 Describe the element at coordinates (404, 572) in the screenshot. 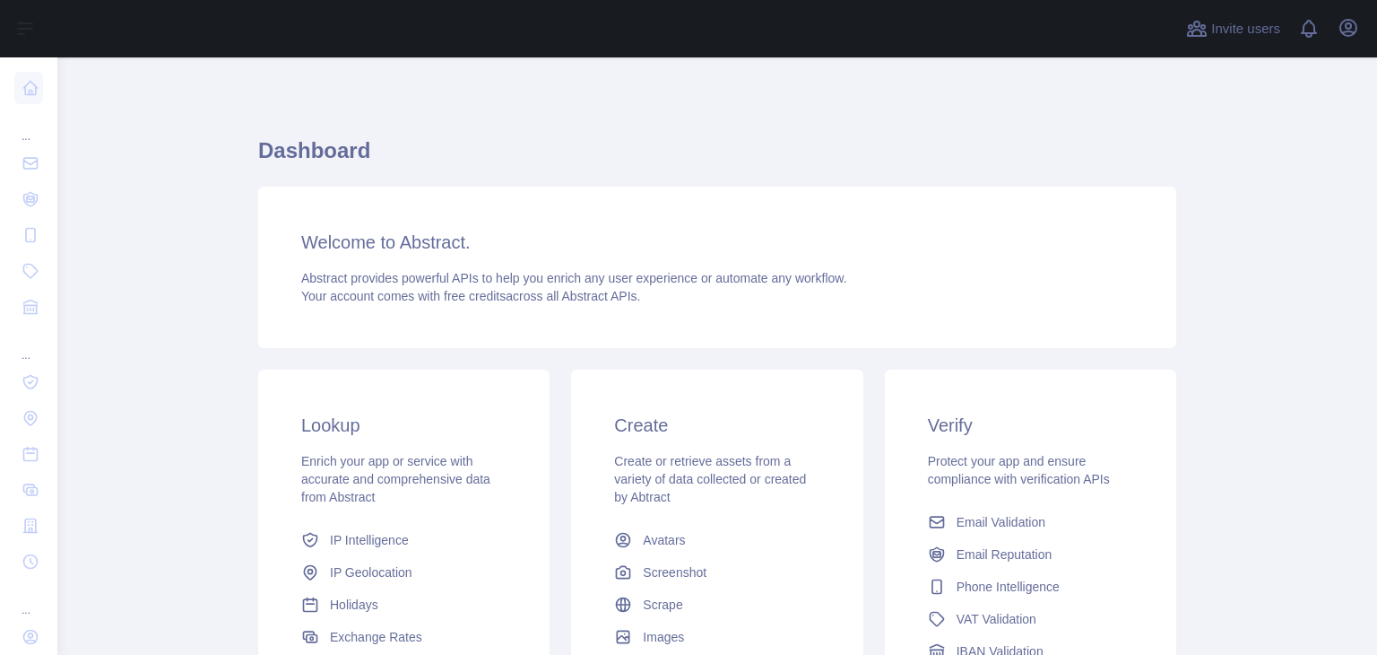

I see `a: IP Geolocation` at that location.